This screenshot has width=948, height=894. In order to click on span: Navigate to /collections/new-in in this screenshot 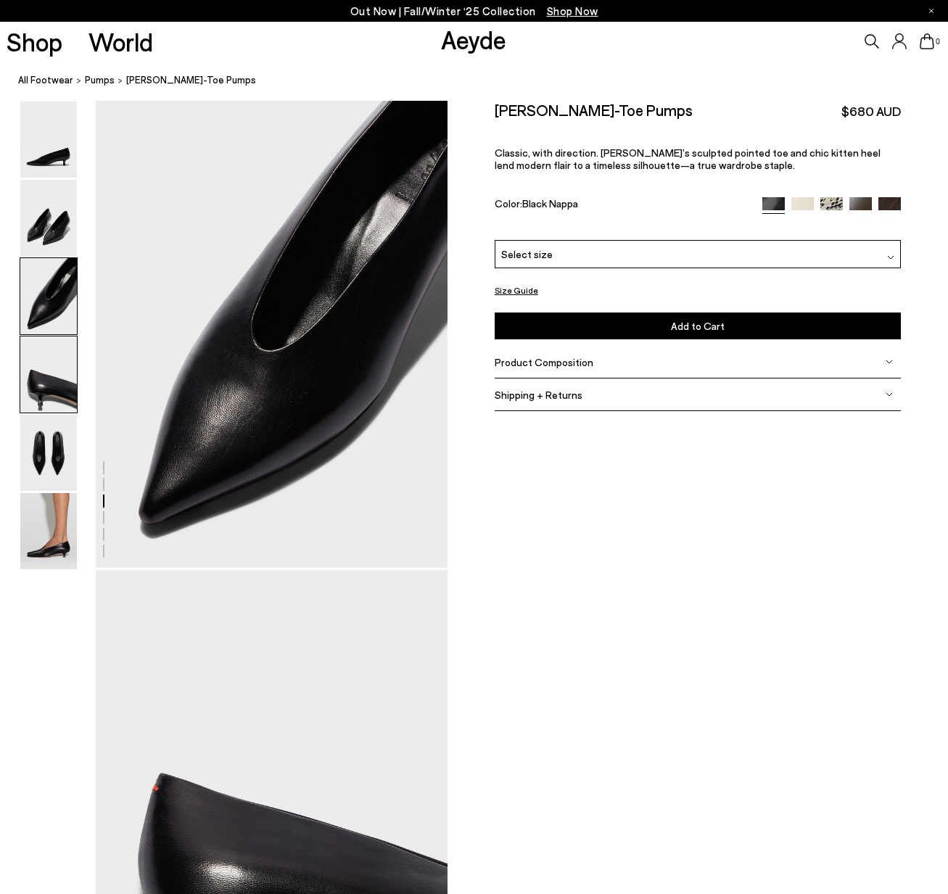, I will do `click(572, 11)`.